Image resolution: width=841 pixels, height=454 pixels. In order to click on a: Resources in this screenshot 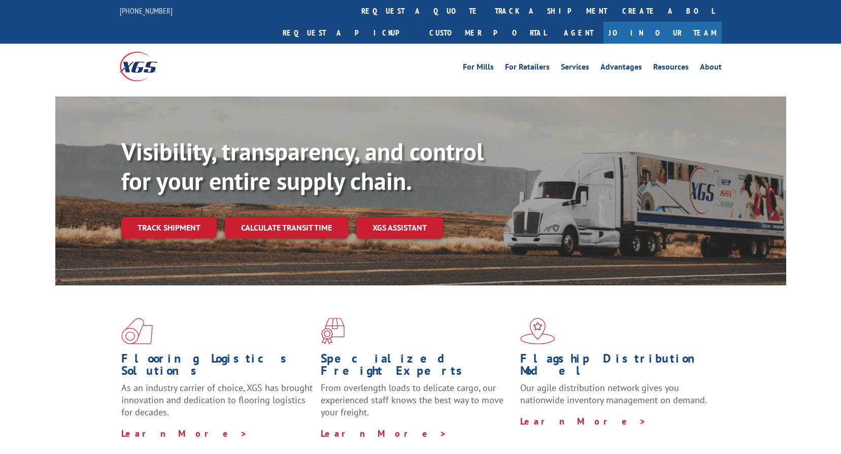, I will do `click(671, 68)`.